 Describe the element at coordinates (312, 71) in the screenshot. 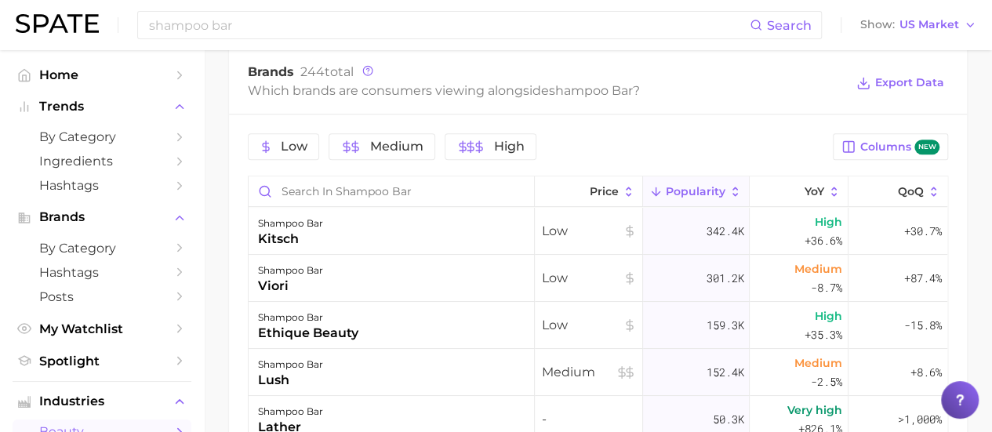

I see `span: 244` at that location.